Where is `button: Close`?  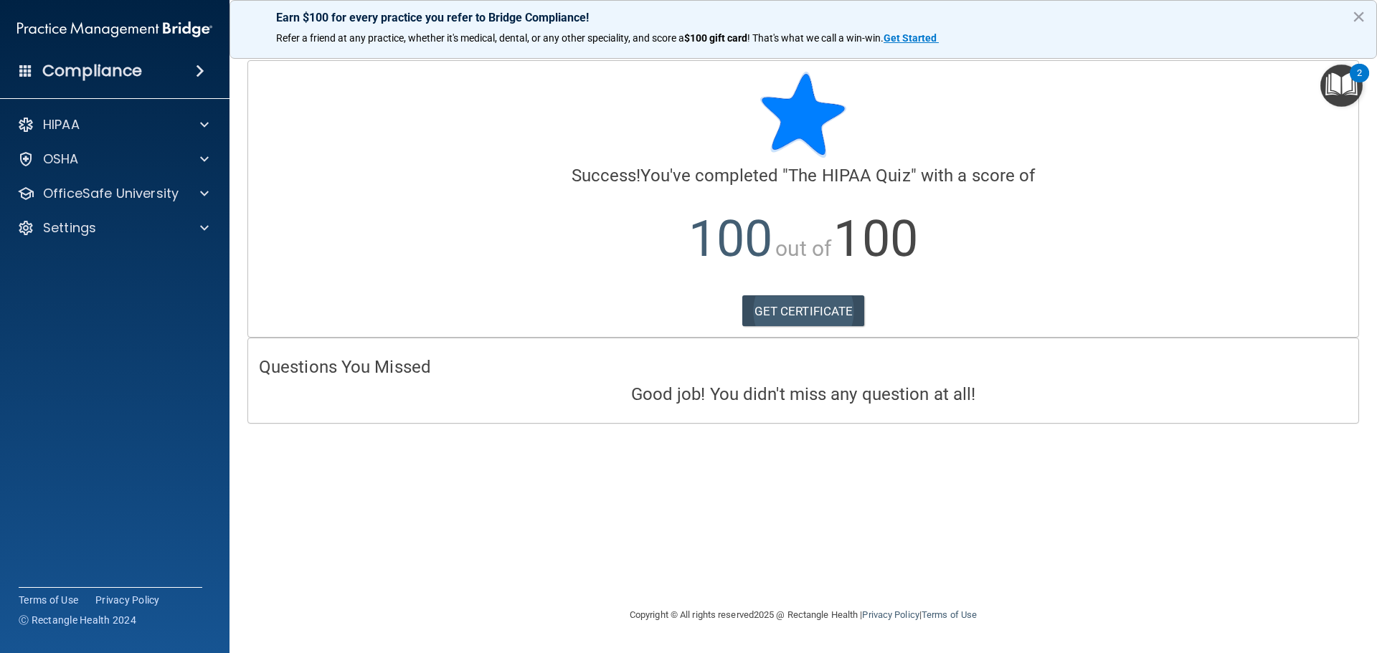
button: Close is located at coordinates (1358, 16).